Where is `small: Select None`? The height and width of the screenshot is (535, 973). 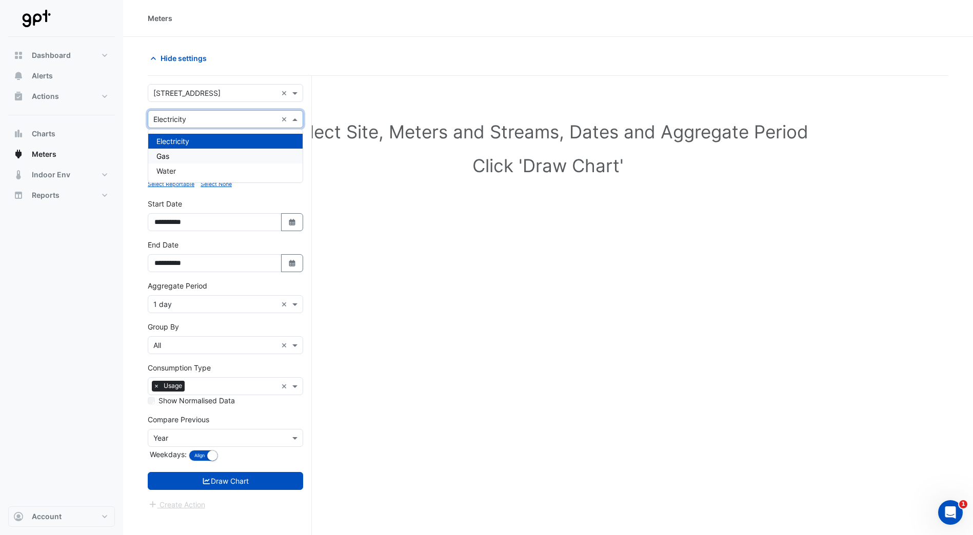
small: Select None is located at coordinates (216, 184).